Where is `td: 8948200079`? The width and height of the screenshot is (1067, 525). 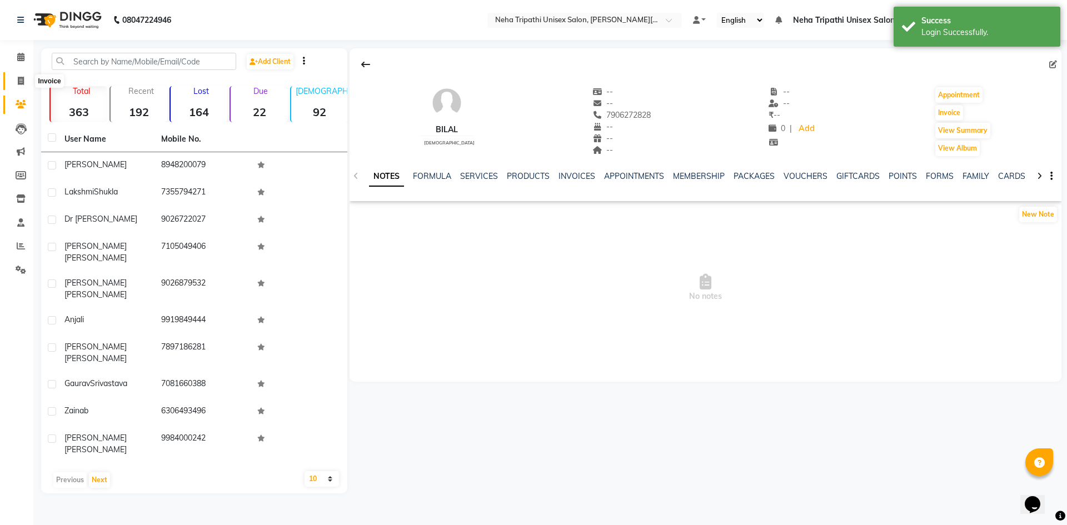 td: 8948200079 is located at coordinates (203, 166).